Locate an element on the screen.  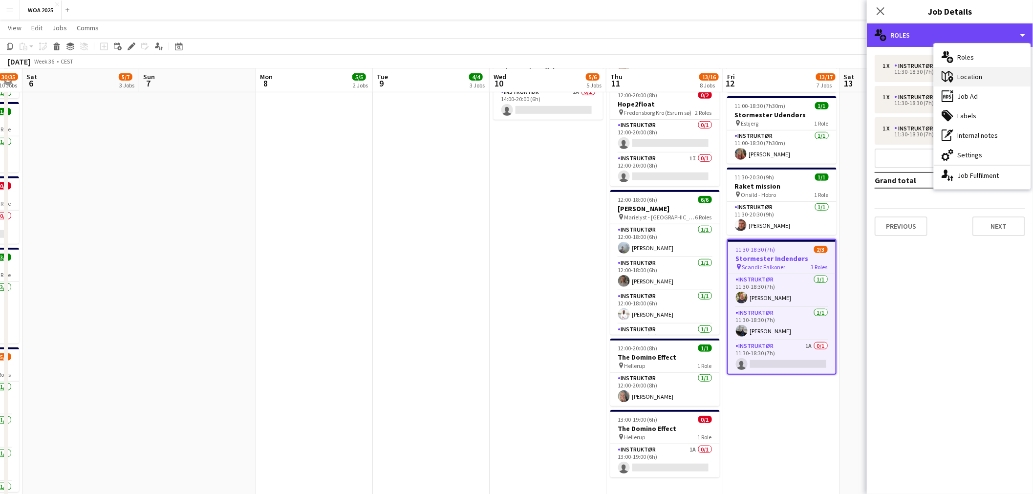
h3: Stormester Indendørs is located at coordinates (782, 259).